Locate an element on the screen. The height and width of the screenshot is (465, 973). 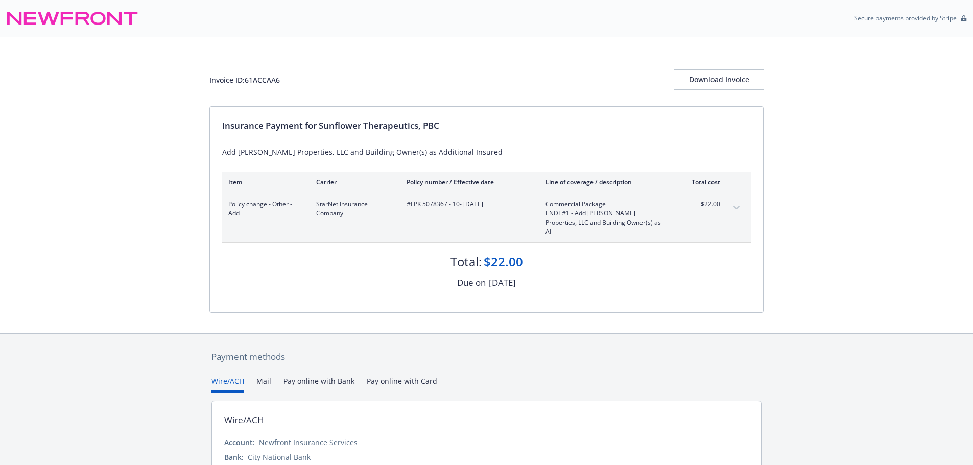
div: Newfront Insurance Services is located at coordinates (308, 442).